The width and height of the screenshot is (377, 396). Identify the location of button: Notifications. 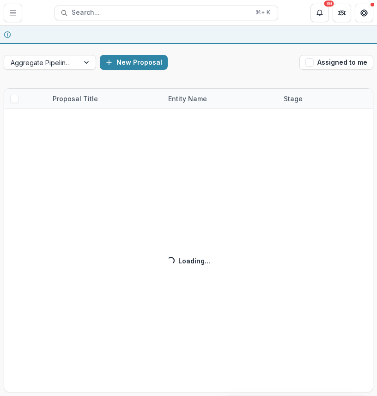
(320, 13).